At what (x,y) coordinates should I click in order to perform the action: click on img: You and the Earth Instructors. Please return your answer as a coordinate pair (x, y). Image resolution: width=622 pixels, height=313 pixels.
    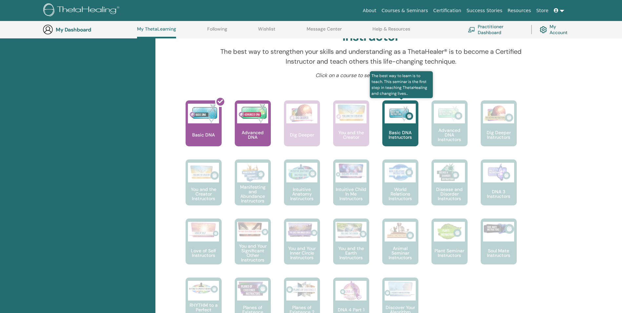
    Looking at the image, I should click on (351, 230).